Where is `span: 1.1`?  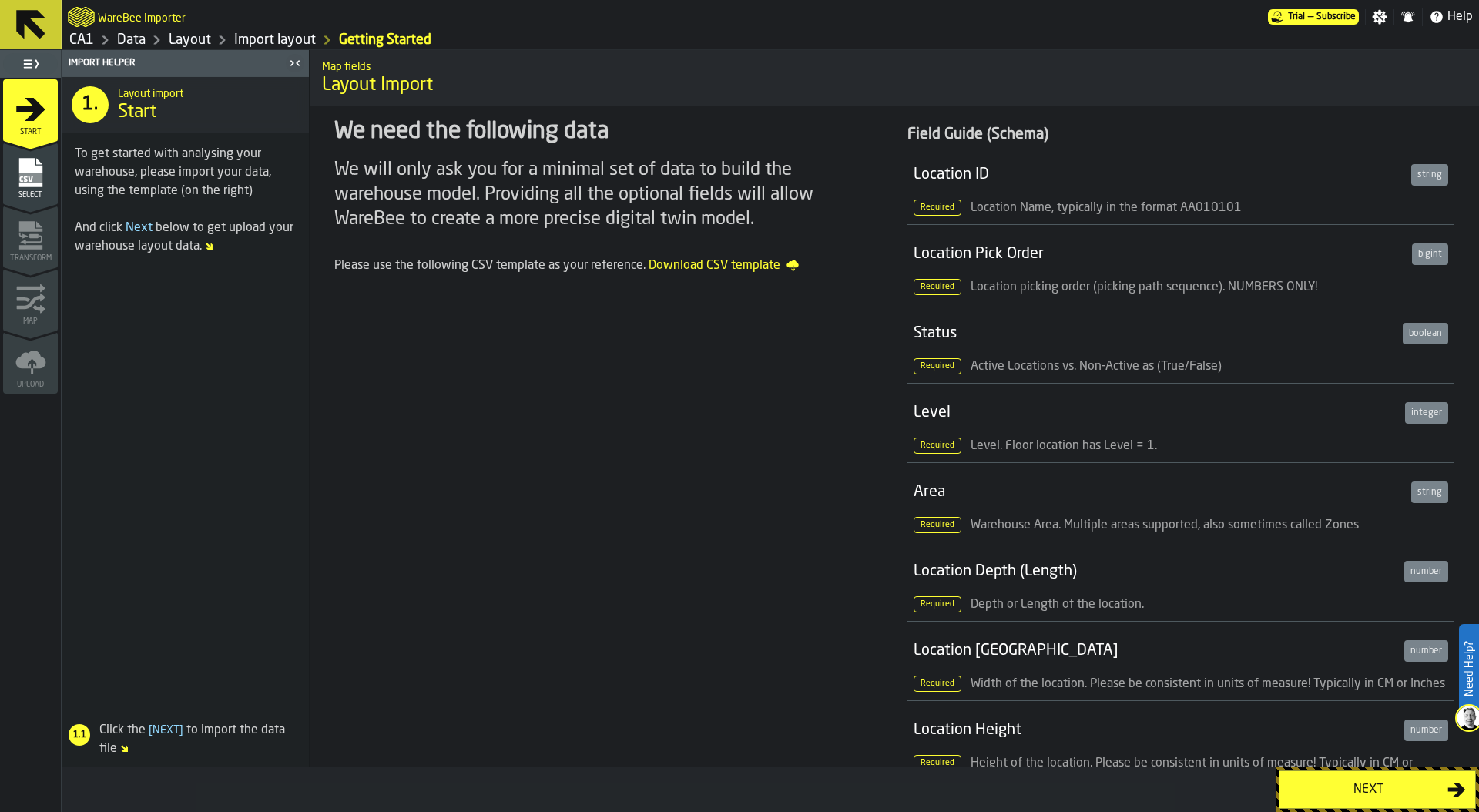 span: 1.1 is located at coordinates (79, 735).